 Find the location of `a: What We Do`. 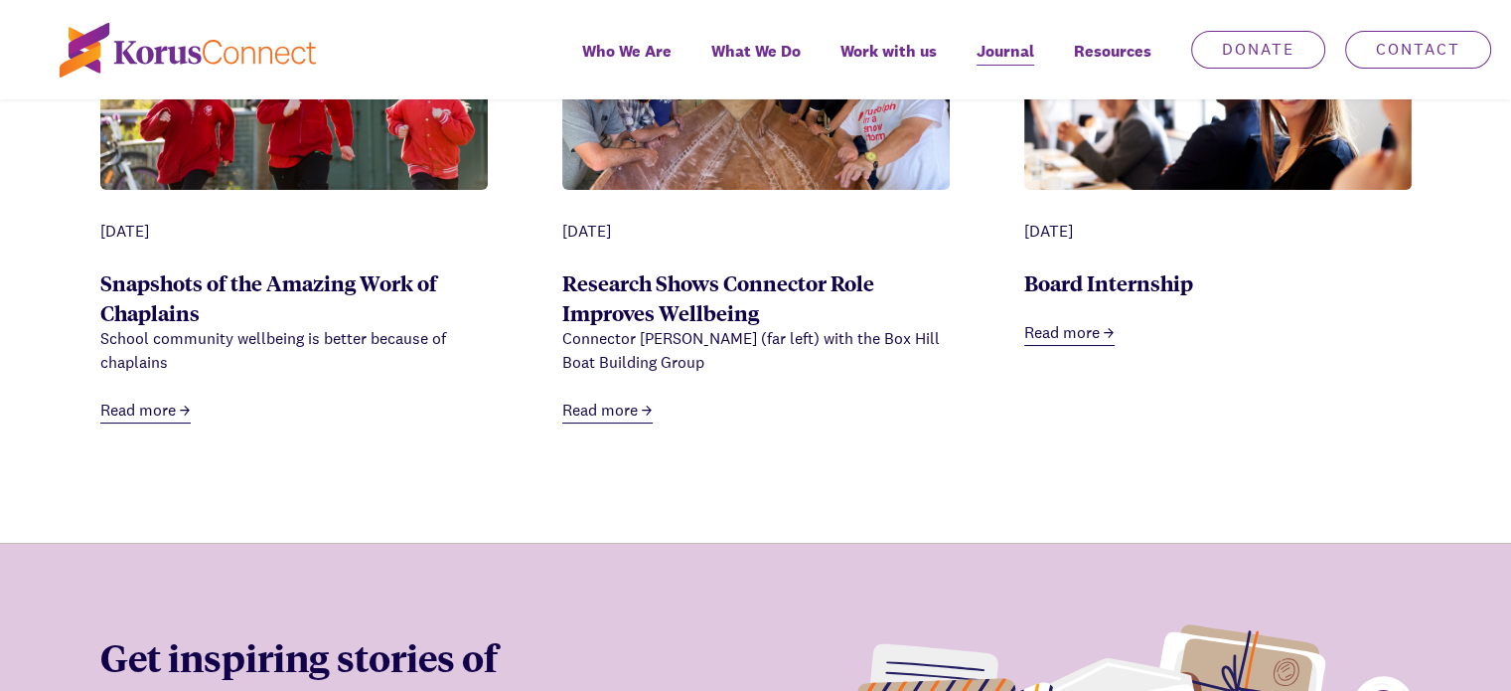

a: What We Do is located at coordinates (756, 64).